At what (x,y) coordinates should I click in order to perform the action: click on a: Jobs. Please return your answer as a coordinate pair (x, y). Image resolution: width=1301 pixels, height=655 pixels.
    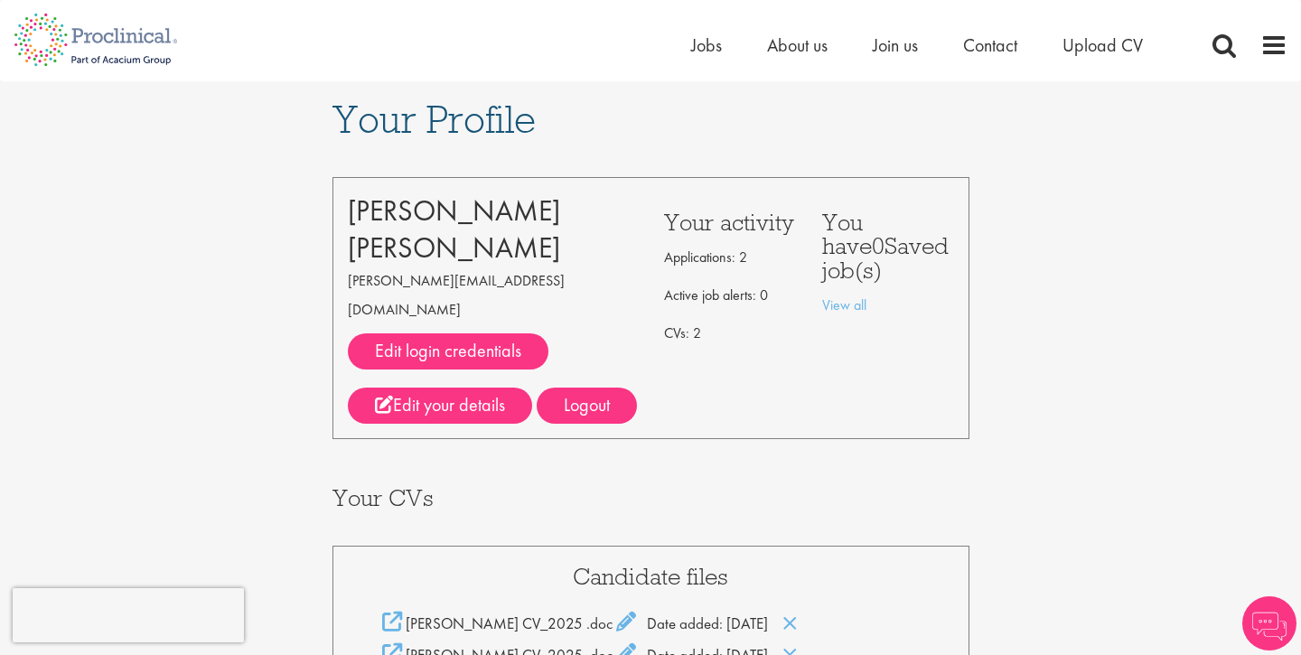
    Looking at the image, I should click on (707, 45).